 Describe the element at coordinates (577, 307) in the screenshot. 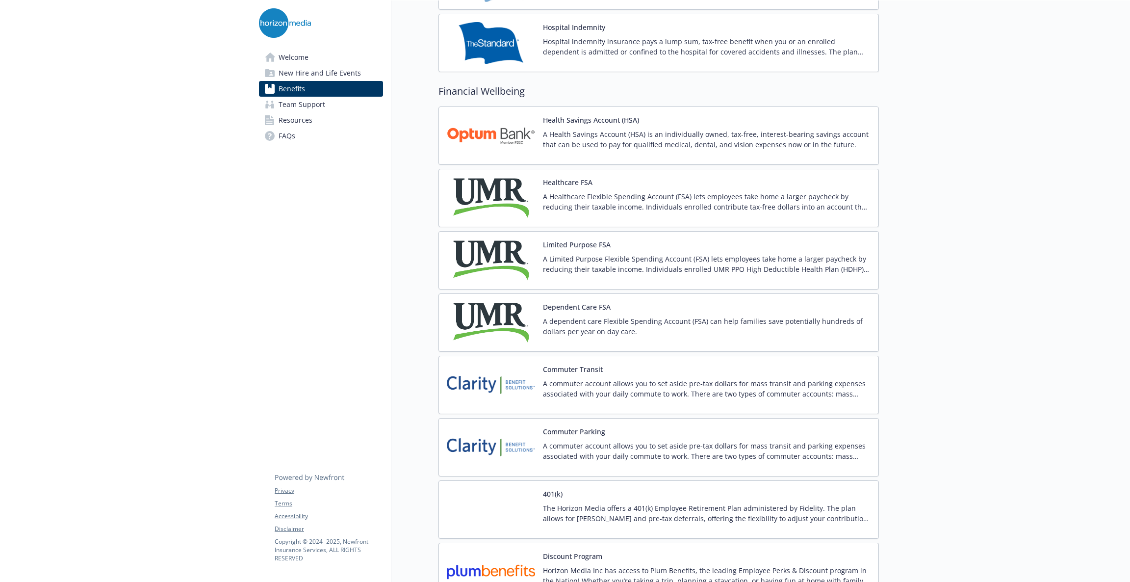

I see `button: Dependent Care FSA` at that location.